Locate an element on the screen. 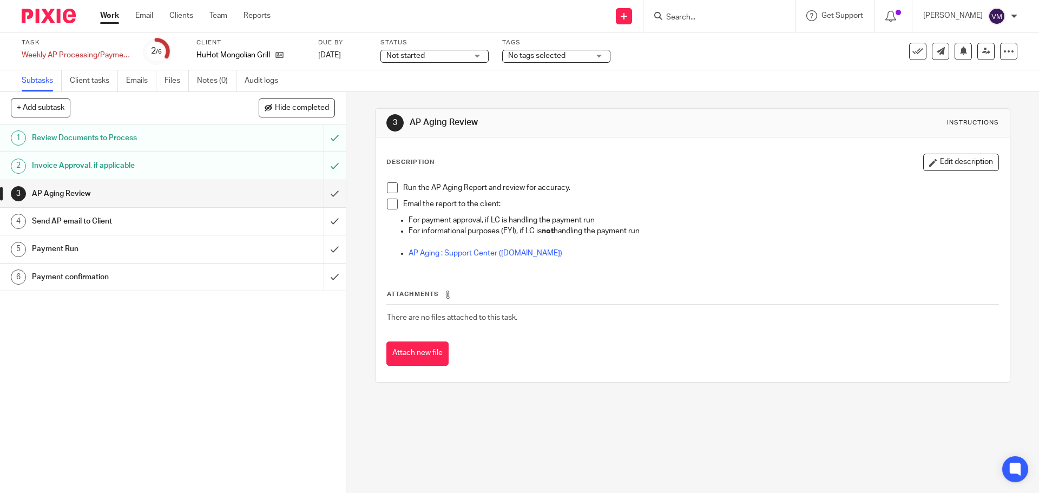 The height and width of the screenshot is (493, 1039). p: HuHot Mongolian Grill is located at coordinates (233, 55).